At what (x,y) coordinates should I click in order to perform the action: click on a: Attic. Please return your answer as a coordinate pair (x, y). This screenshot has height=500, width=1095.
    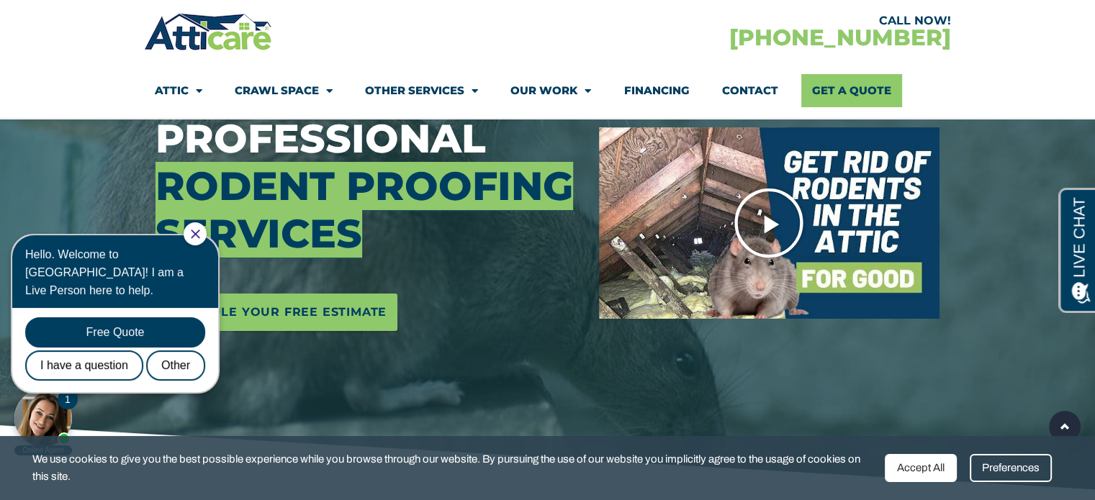
    Looking at the image, I should click on (179, 91).